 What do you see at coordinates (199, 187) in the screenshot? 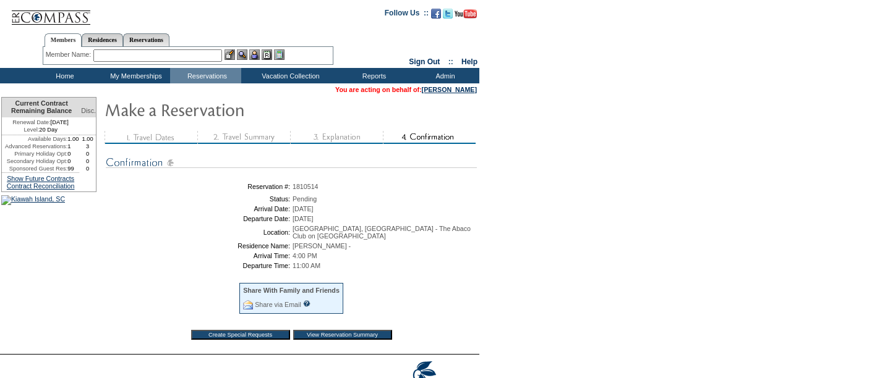
I see `td: Reservation #:` at bounding box center [199, 187].